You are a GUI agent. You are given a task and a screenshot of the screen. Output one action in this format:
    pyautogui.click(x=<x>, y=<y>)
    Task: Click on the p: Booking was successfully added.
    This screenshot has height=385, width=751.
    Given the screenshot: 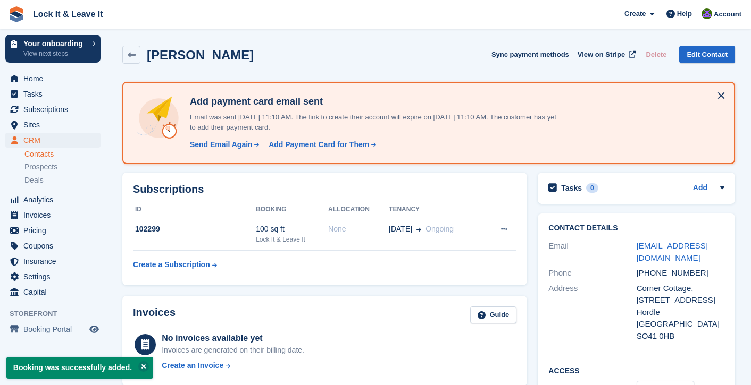 What is the action you would take?
    pyautogui.click(x=80, y=368)
    